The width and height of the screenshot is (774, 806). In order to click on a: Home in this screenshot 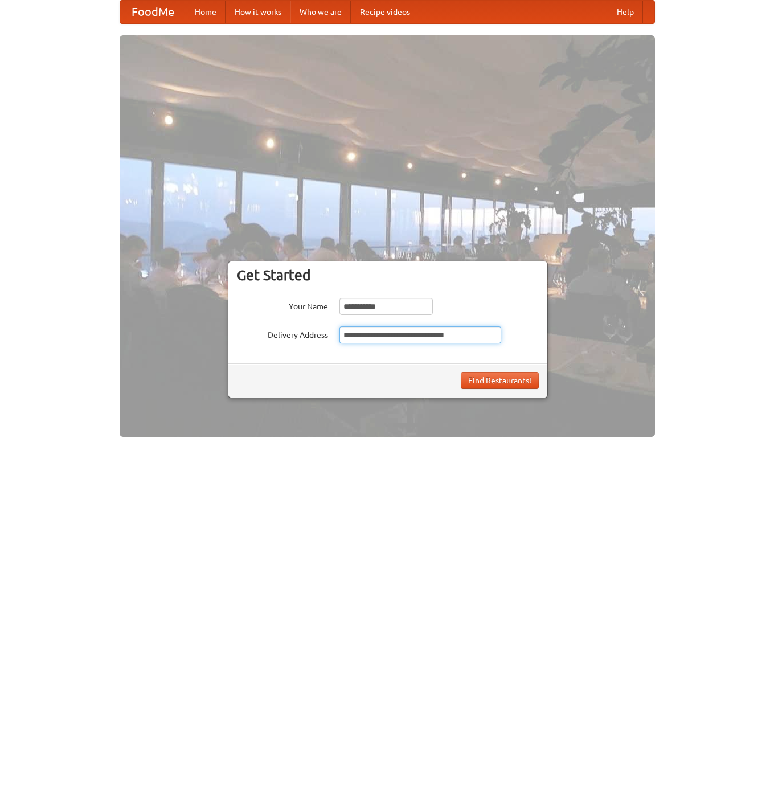, I will do `click(206, 12)`.